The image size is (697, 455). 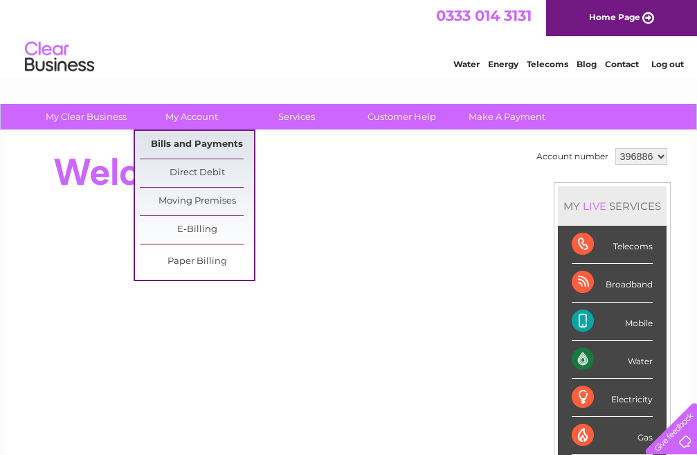 What do you see at coordinates (60, 57) in the screenshot?
I see `img: logo.png` at bounding box center [60, 57].